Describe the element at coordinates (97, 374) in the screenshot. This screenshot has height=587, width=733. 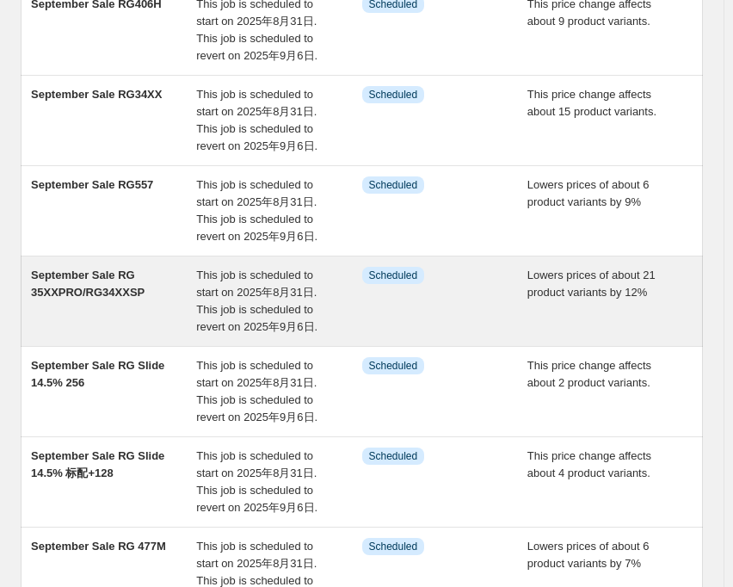
I see `span: September Sale RG Slide 14.5% 256` at that location.